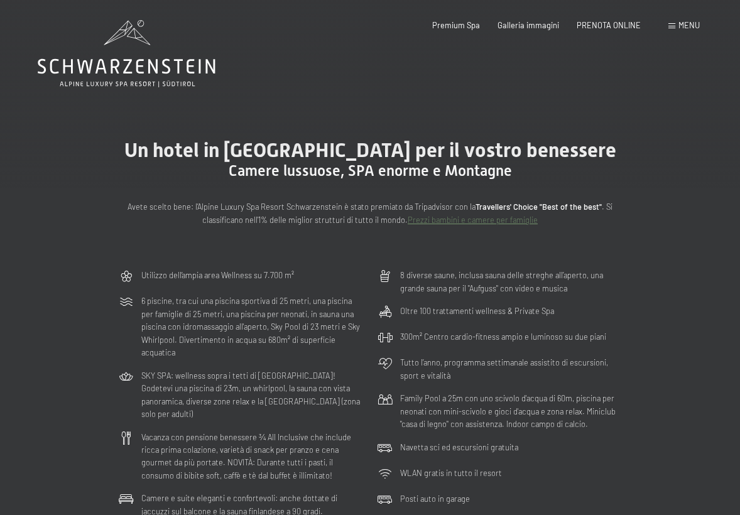 Image resolution: width=740 pixels, height=515 pixels. I want to click on p: Tutto l’anno, programma settimanale assistito di escursioni, sport e vitalità, so click(510, 369).